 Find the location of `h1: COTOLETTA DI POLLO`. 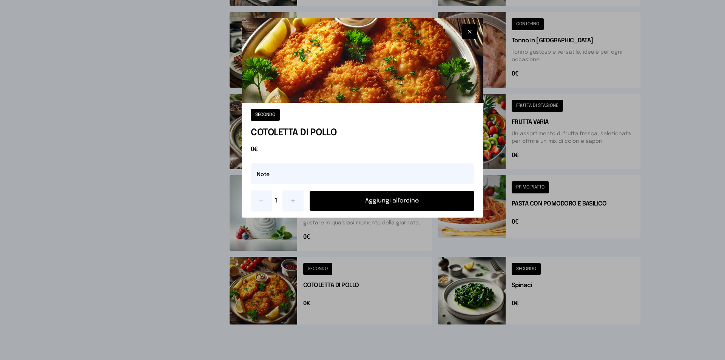

h1: COTOLETTA DI POLLO is located at coordinates (362, 133).